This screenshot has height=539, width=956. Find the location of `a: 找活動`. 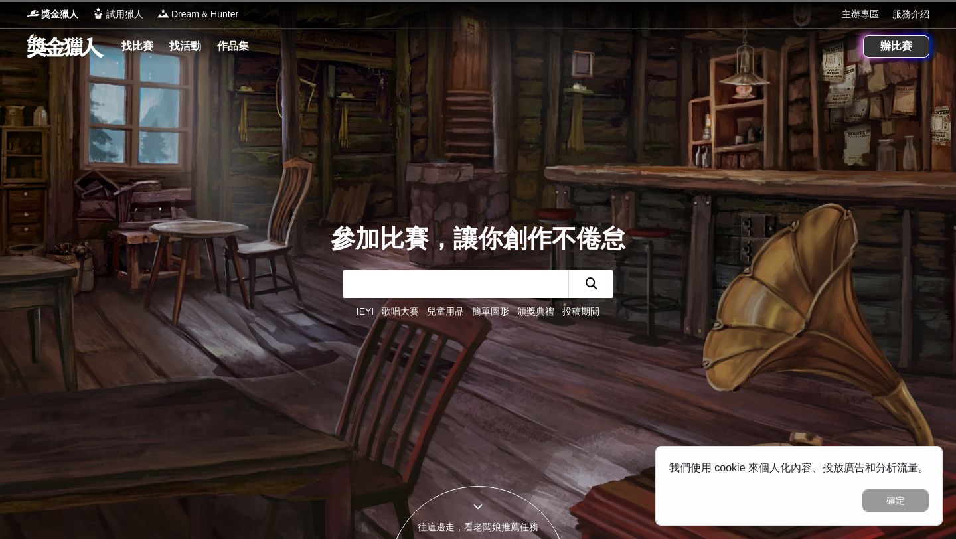

a: 找活動 is located at coordinates (185, 46).